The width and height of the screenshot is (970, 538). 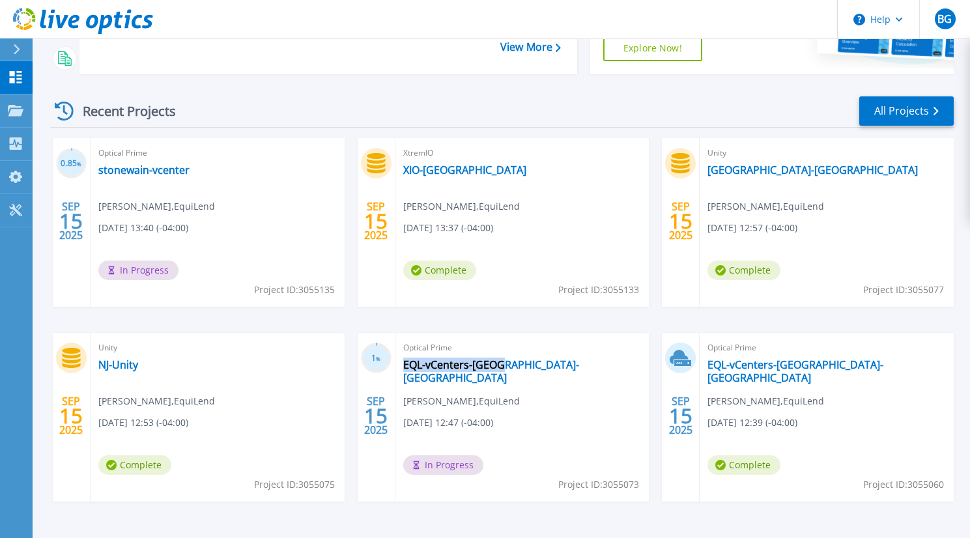 I want to click on a: Explore Now!, so click(x=652, y=48).